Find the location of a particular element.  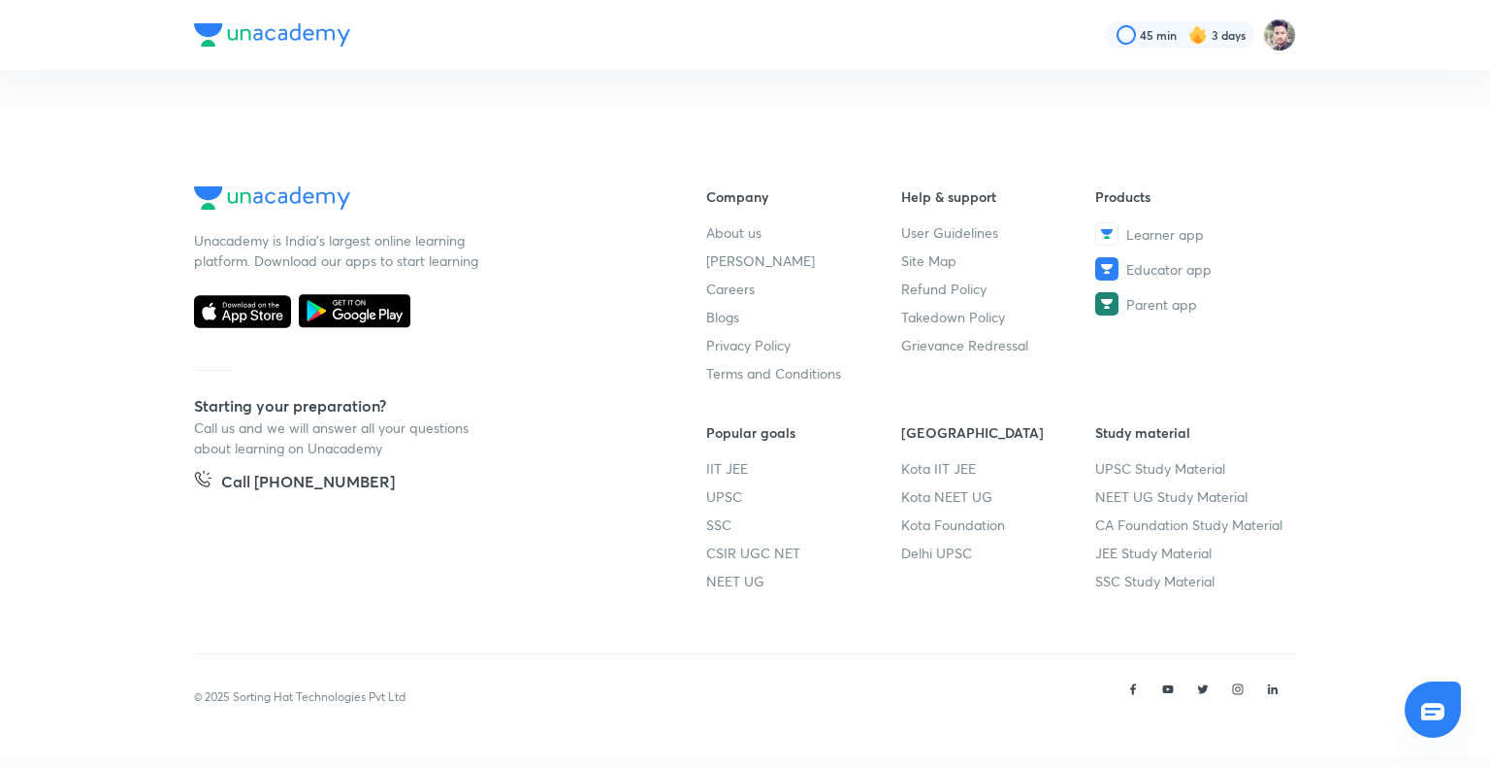

p: Call us and we will answer all your questions about learning on Unacademy is located at coordinates (340, 438).